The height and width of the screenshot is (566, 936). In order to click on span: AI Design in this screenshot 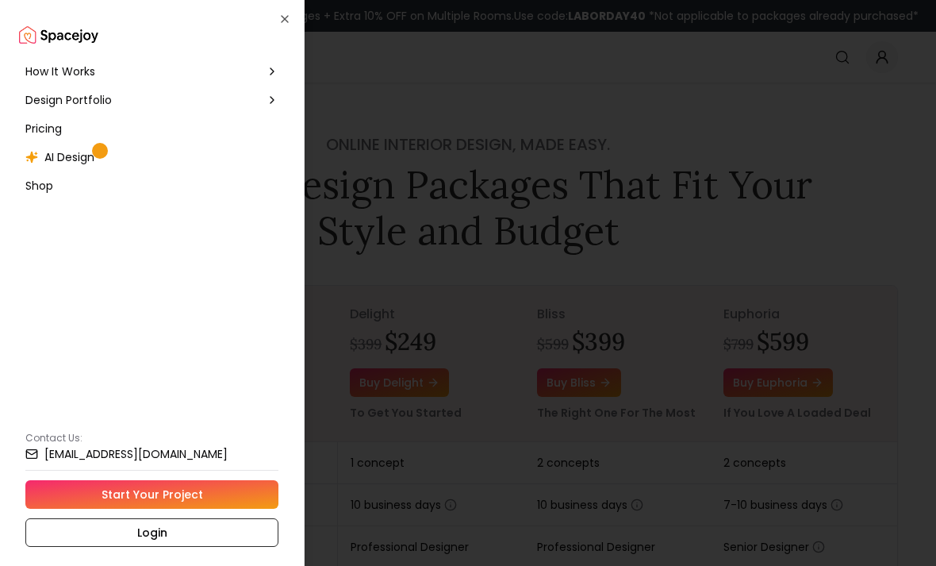, I will do `click(69, 157)`.